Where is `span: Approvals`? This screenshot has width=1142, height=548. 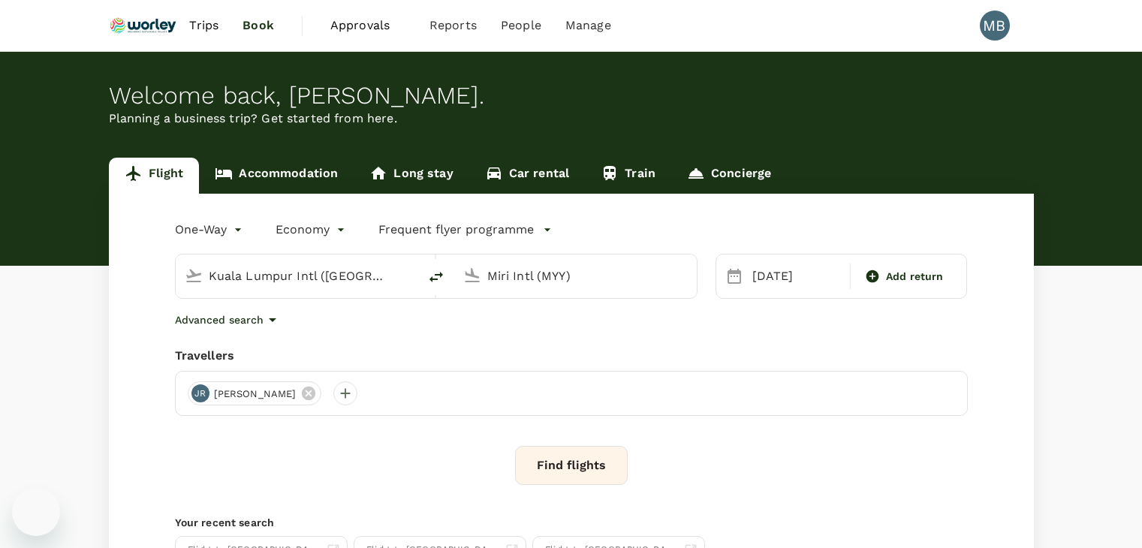
span: Approvals is located at coordinates (368, 26).